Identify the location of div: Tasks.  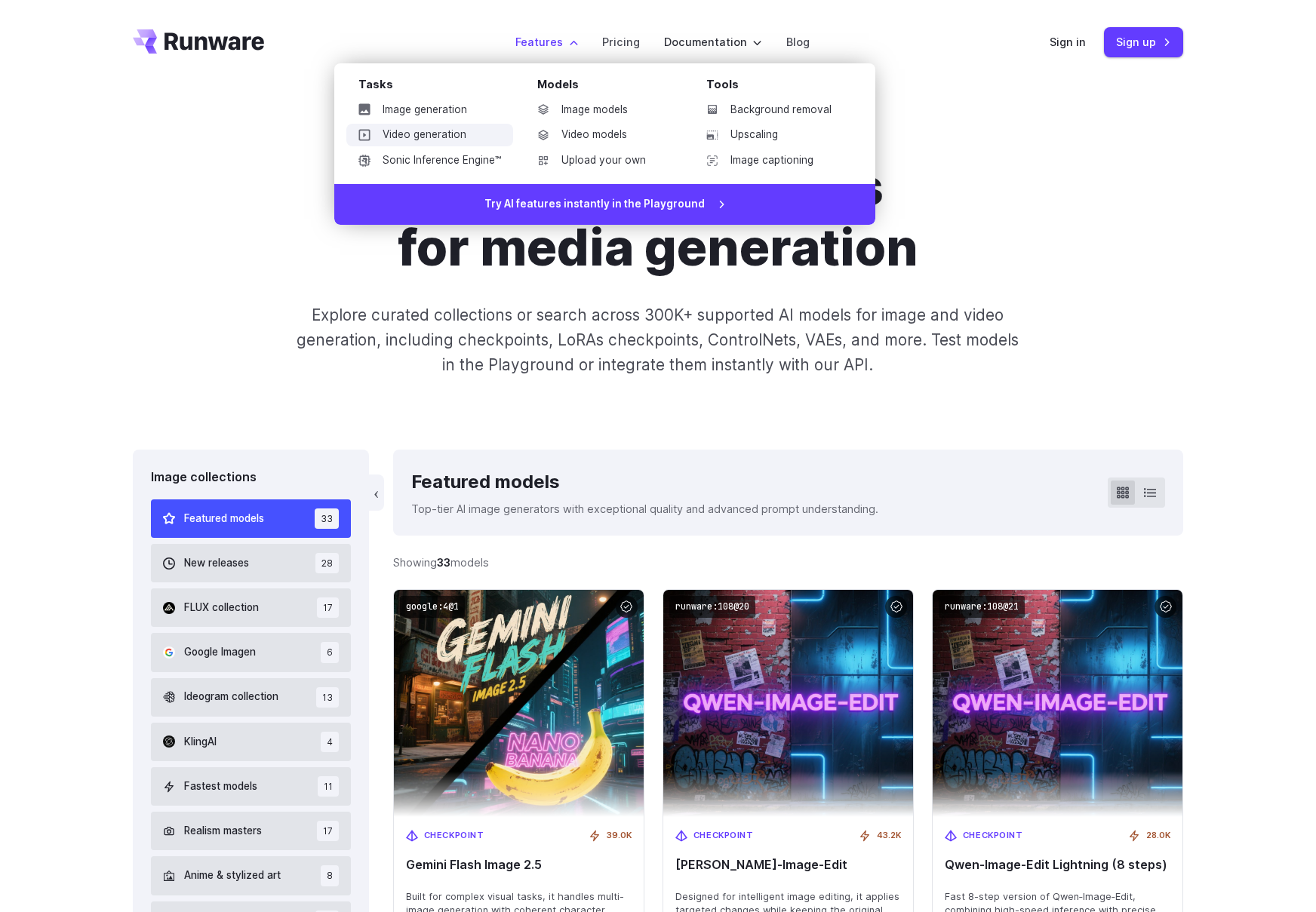
(435, 87).